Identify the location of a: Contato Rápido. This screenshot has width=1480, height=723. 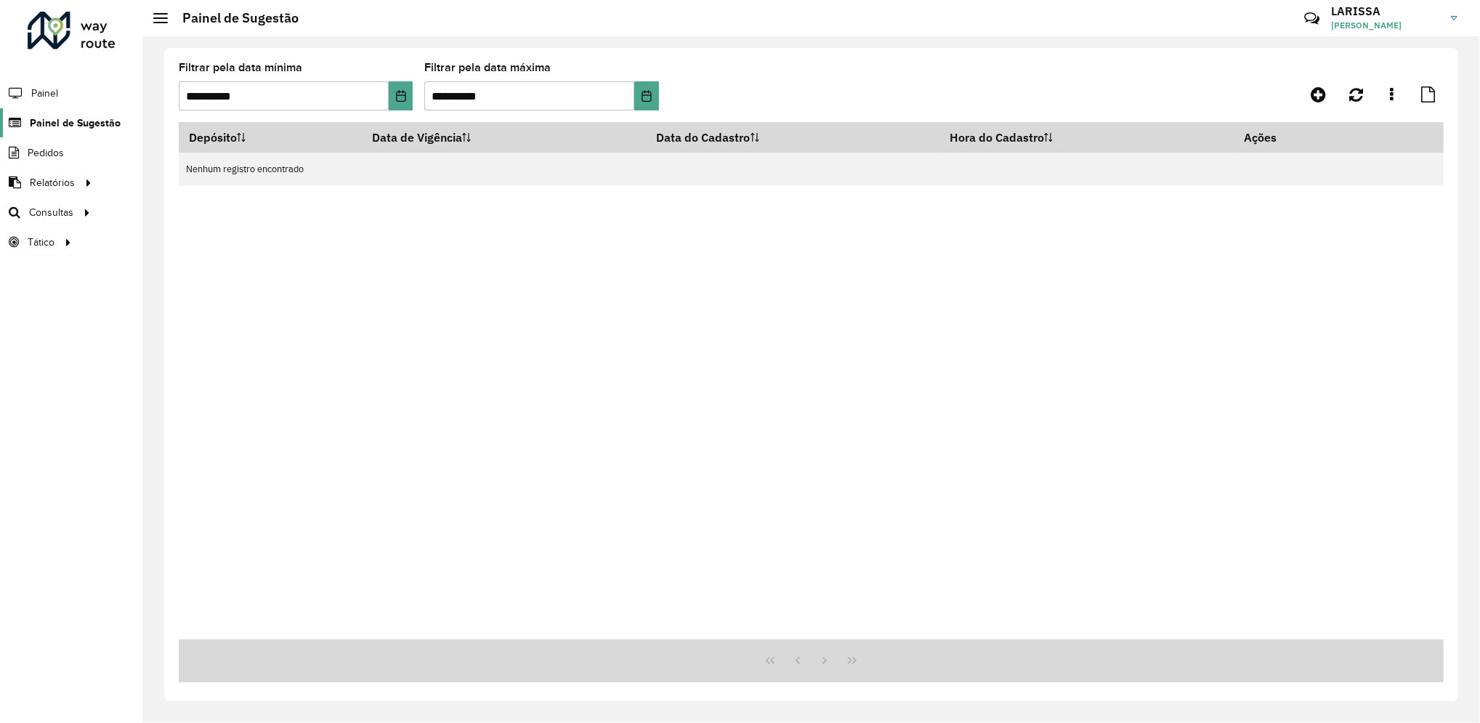
(1312, 18).